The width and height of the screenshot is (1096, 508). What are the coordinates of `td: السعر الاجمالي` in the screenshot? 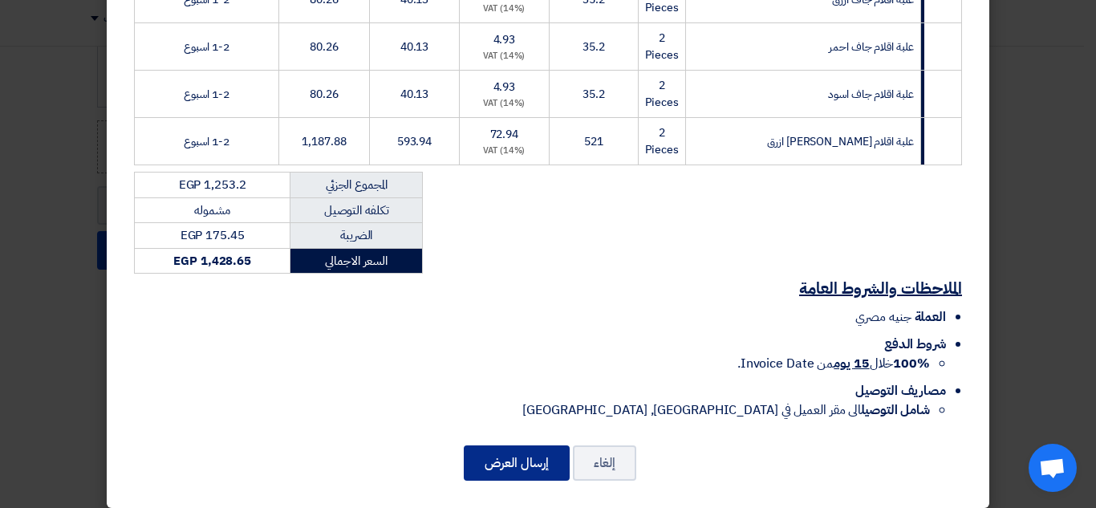 It's located at (356, 261).